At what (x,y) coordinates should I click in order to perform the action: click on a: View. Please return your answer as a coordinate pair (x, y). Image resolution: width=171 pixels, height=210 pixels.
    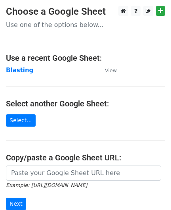
    Looking at the image, I should click on (107, 70).